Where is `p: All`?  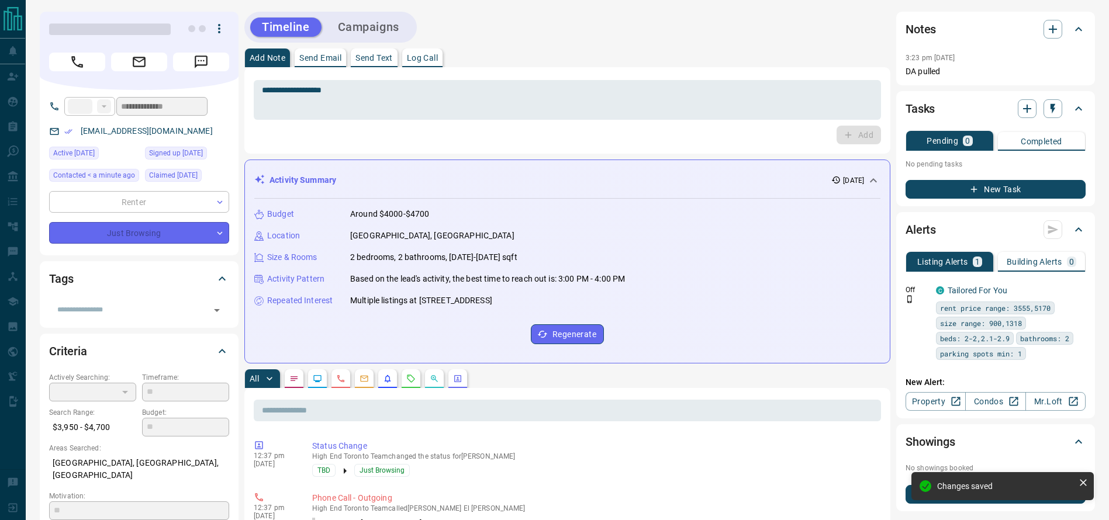
p: All is located at coordinates (254, 379).